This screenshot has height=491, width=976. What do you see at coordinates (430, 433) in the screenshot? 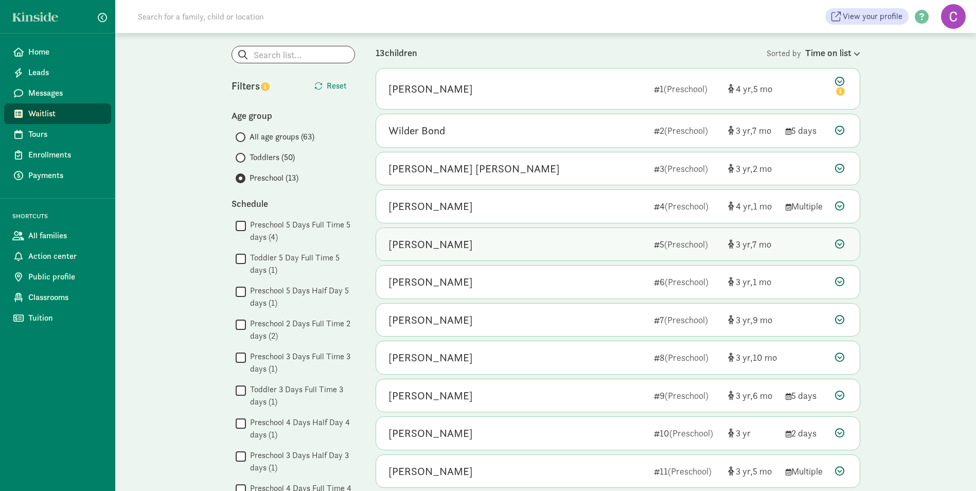
I see `div: Brooke Barber` at bounding box center [430, 433].